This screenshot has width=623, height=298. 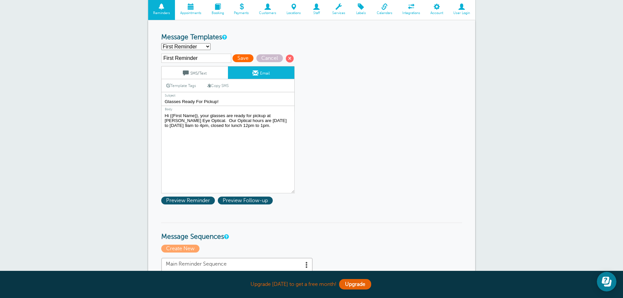 What do you see at coordinates (269, 58) in the screenshot?
I see `span: Cancel` at bounding box center [269, 58].